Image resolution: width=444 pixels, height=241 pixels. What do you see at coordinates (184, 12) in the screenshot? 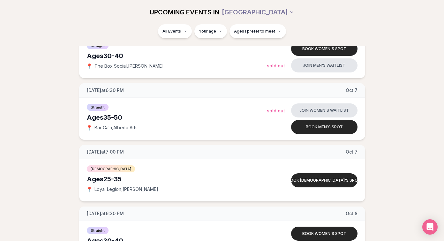
I see `span: UPCOMING EVENTS IN` at bounding box center [184, 12].